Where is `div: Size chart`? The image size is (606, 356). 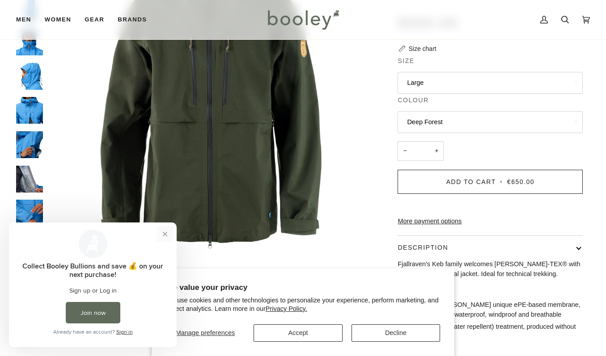 div: Size chart is located at coordinates (422, 49).